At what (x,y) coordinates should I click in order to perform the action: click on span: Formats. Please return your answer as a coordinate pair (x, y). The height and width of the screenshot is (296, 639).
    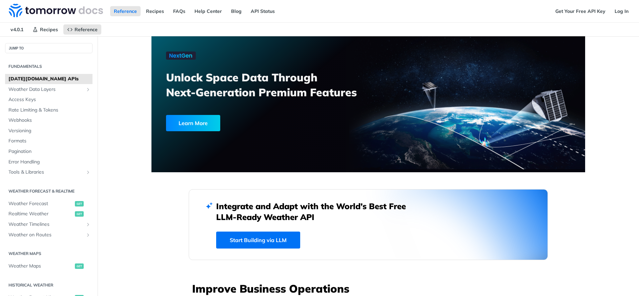
    Looking at the image, I should click on (49, 141).